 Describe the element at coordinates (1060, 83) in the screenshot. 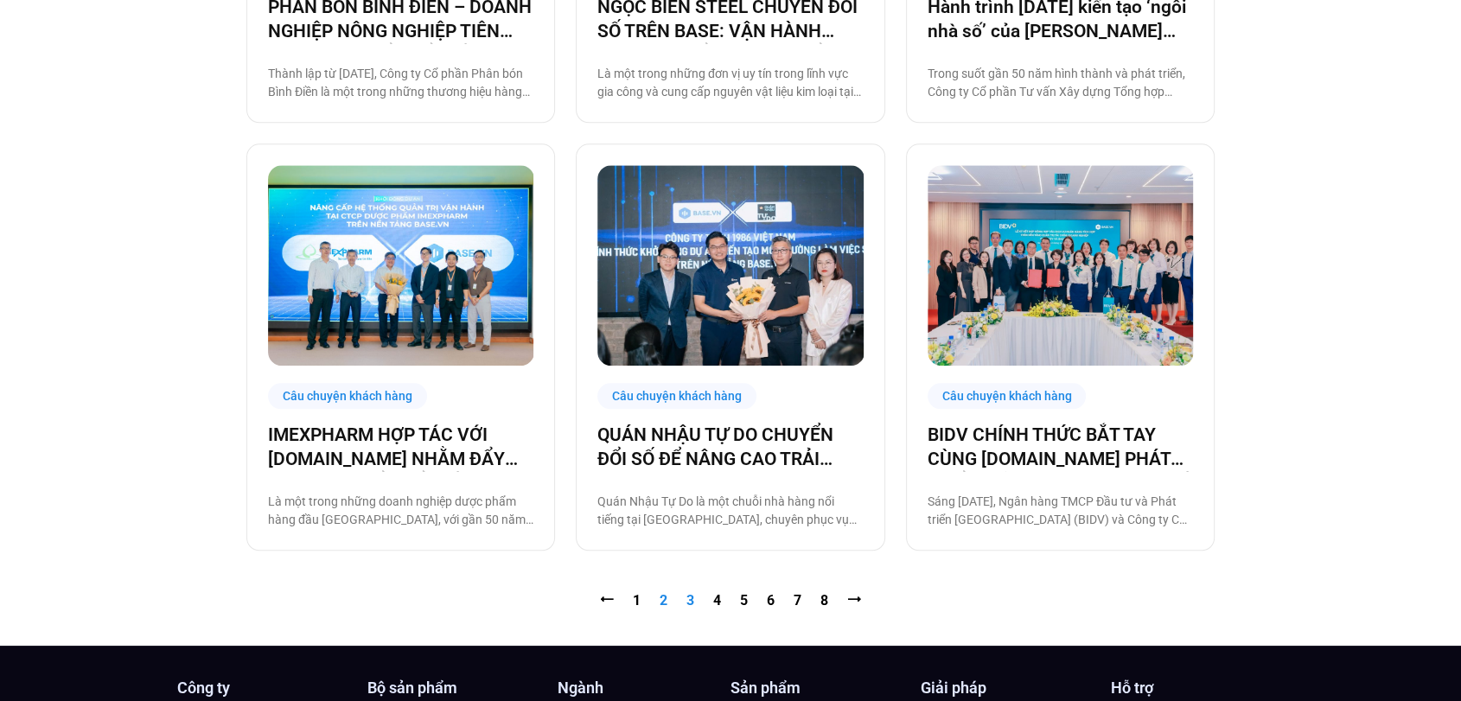

I see `p: Trong suốt gần 50 năm hình thành và phát triển, Công ty Cổ phần Tư vấn Xây dựng Tổng hợp (Nagecco...` at that location.